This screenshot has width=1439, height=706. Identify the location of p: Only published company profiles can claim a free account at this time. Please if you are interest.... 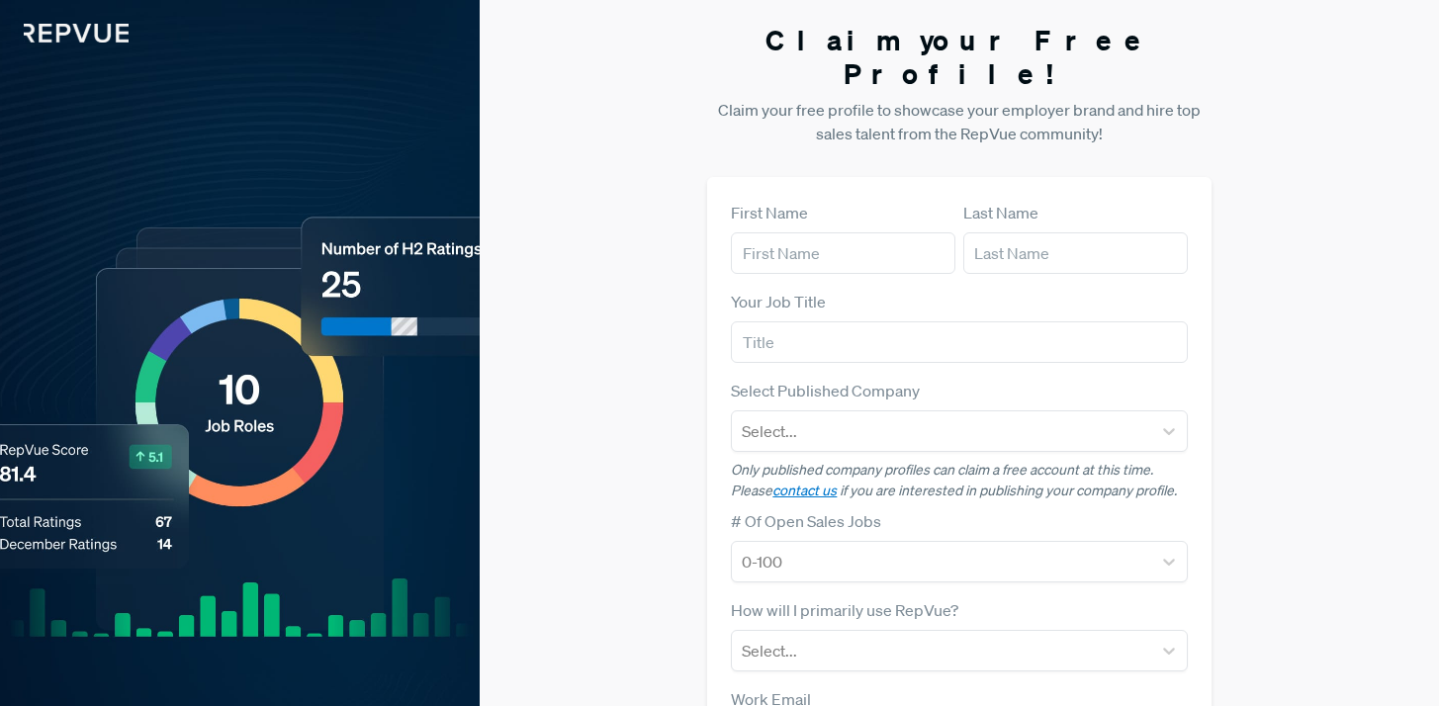
(959, 481).